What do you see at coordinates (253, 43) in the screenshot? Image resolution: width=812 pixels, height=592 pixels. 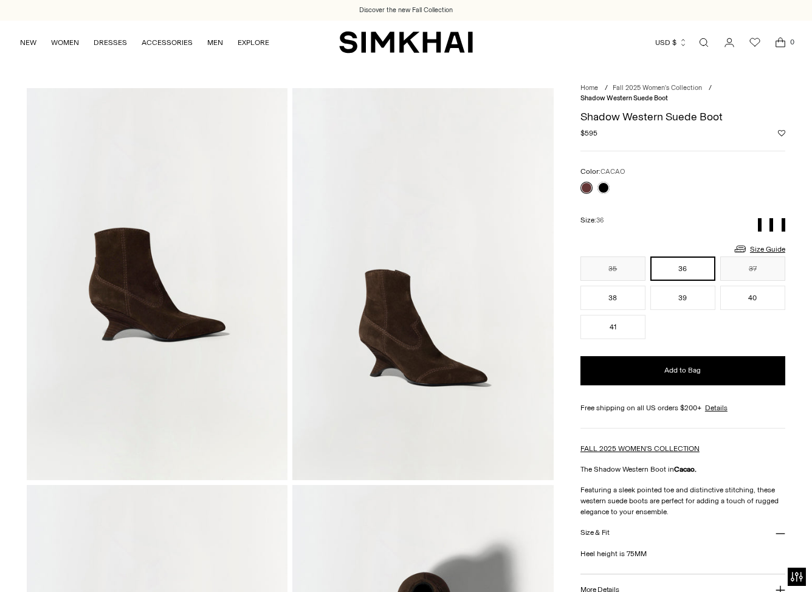 I see `a: EXPLORE` at bounding box center [253, 43].